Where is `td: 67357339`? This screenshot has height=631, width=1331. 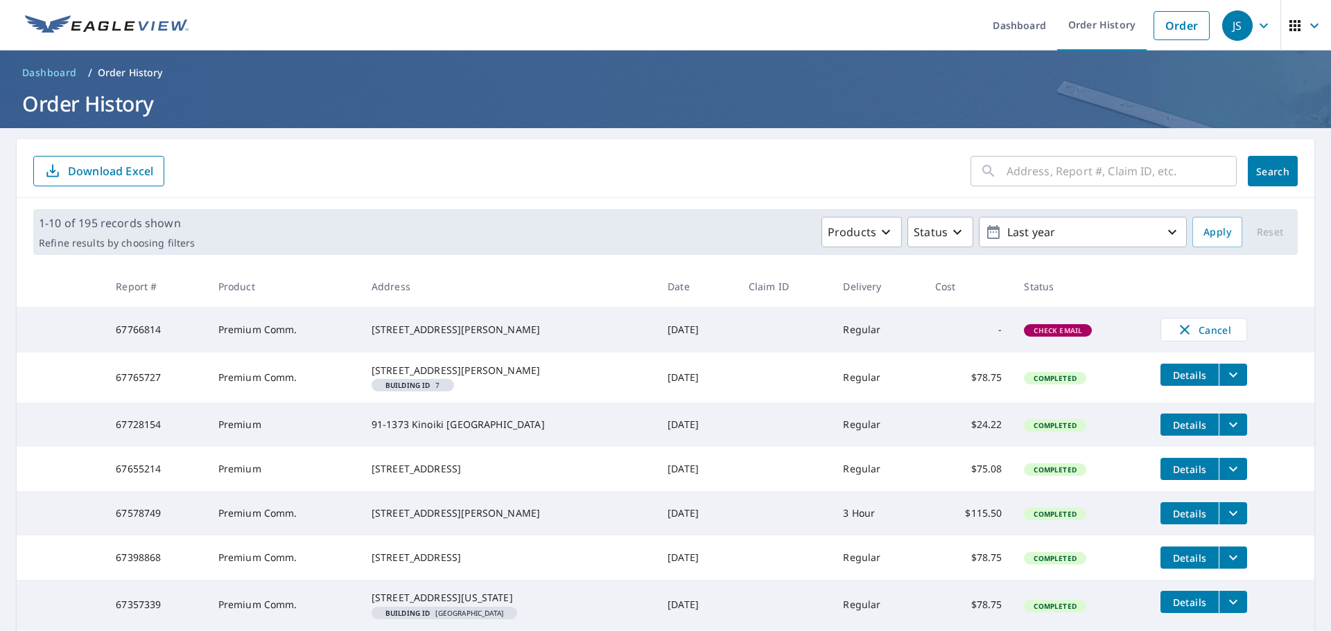
td: 67357339 is located at coordinates (155, 605).